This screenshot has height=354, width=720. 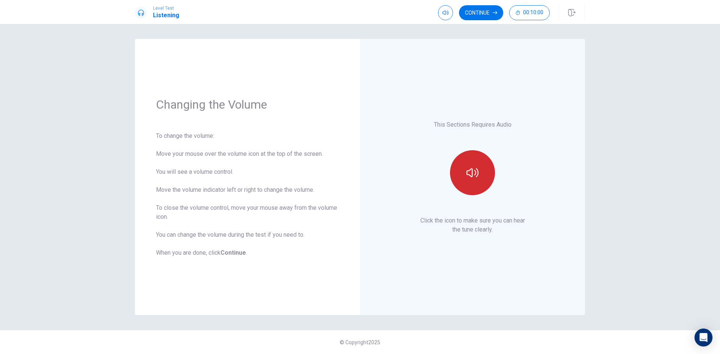 What do you see at coordinates (248, 105) in the screenshot?
I see `h1: Changing the Volume` at bounding box center [248, 105].